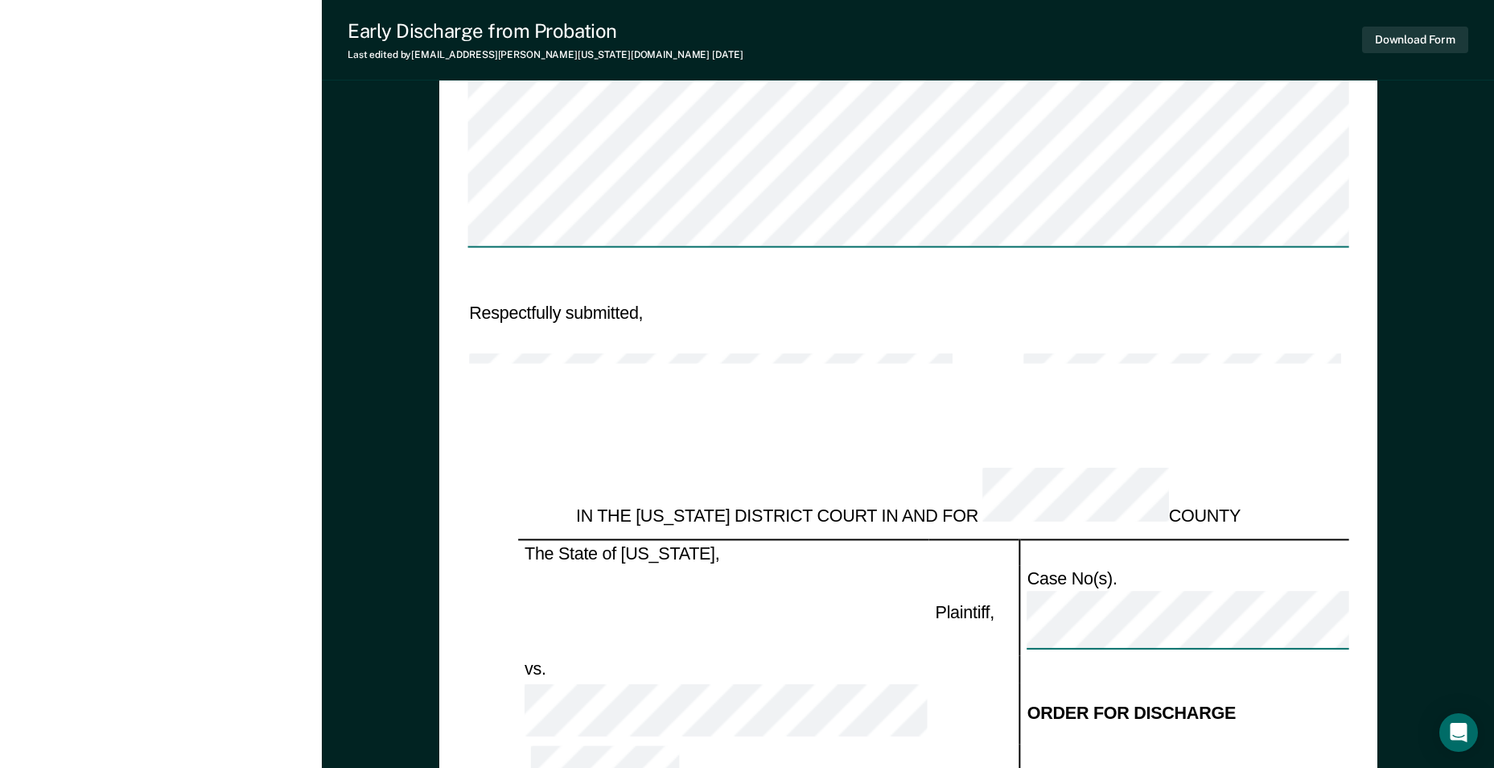 This screenshot has height=768, width=1494. I want to click on td: Plaintiff,, so click(974, 610).